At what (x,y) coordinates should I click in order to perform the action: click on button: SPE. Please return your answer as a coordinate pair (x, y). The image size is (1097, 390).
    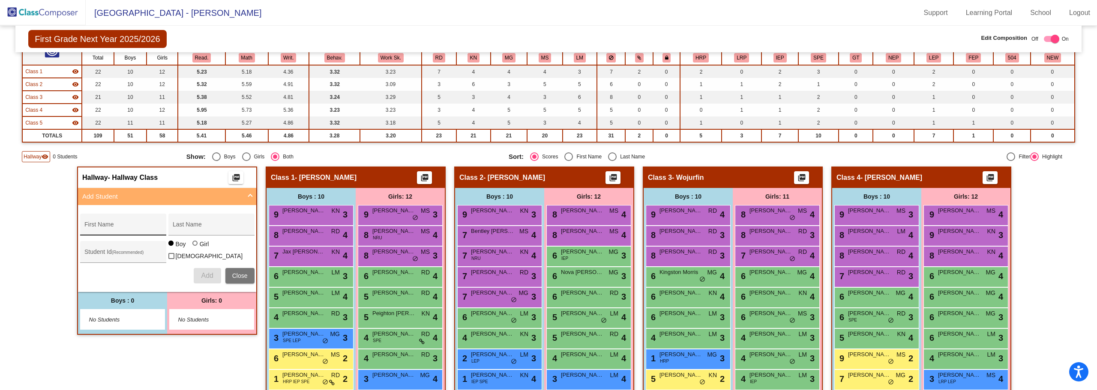
    Looking at the image, I should click on (818, 58).